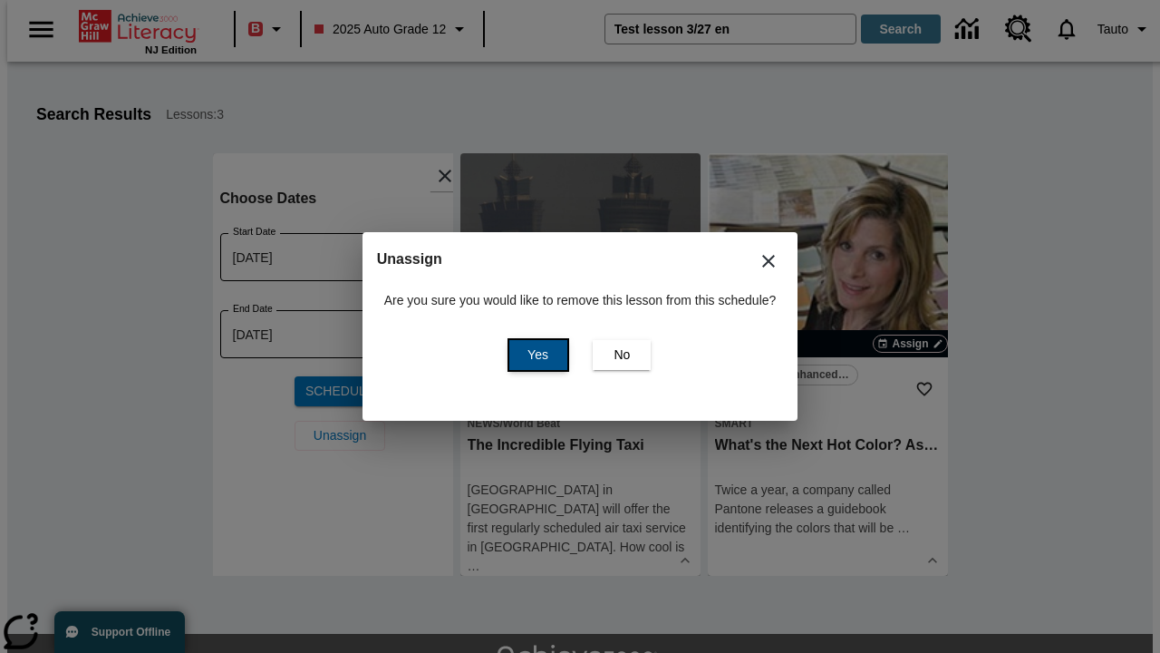 This screenshot has width=1160, height=653. Describe the element at coordinates (580, 259) in the screenshot. I see `h2: Unassign` at that location.